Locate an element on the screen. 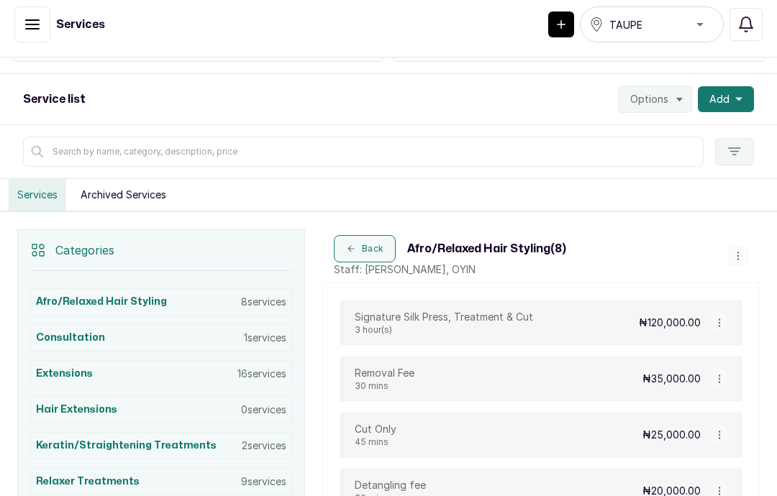 This screenshot has height=496, width=777. button: Options is located at coordinates (655, 99).